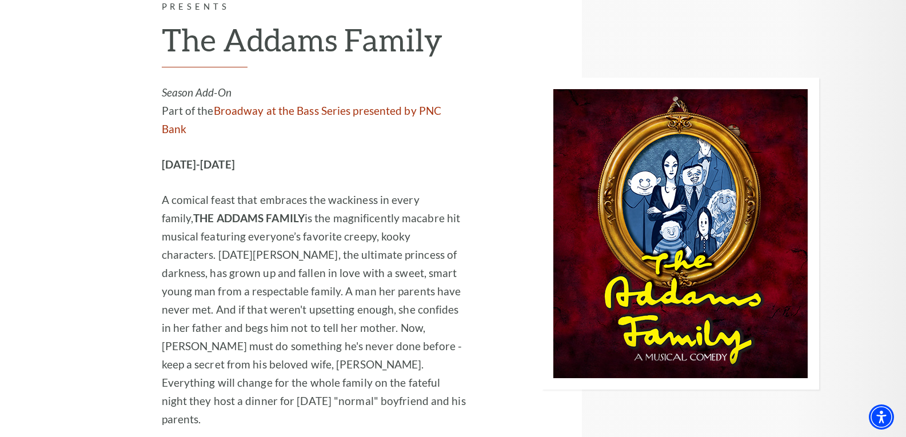  Describe the element at coordinates (680, 234) in the screenshot. I see `img: Performing Arts Fort Worth Presents` at that location.